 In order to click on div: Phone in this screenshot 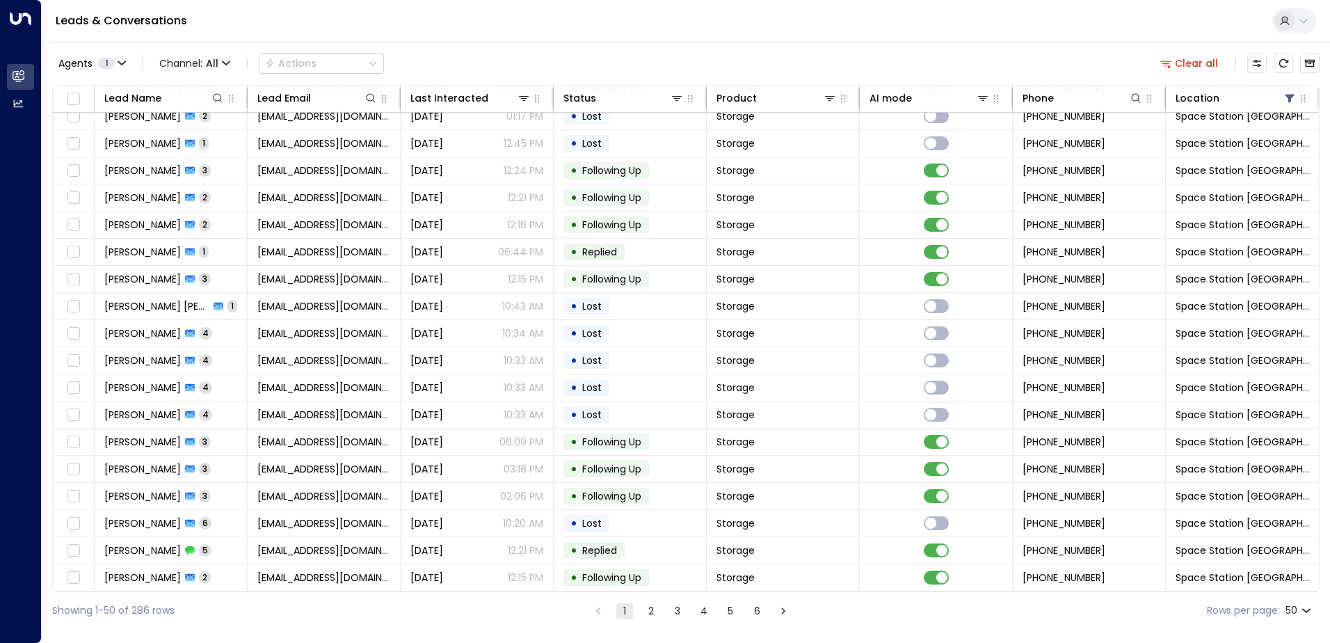, I will do `click(1038, 98)`.